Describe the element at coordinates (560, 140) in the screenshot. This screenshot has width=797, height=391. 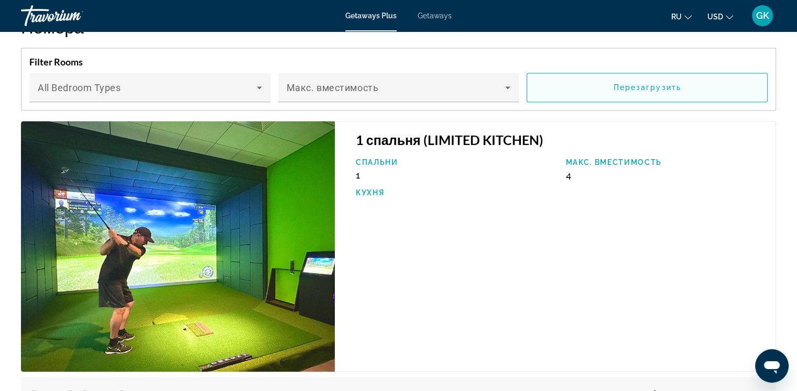
I see `h3: 1 спальня (LIMITED KITCHEN)` at that location.